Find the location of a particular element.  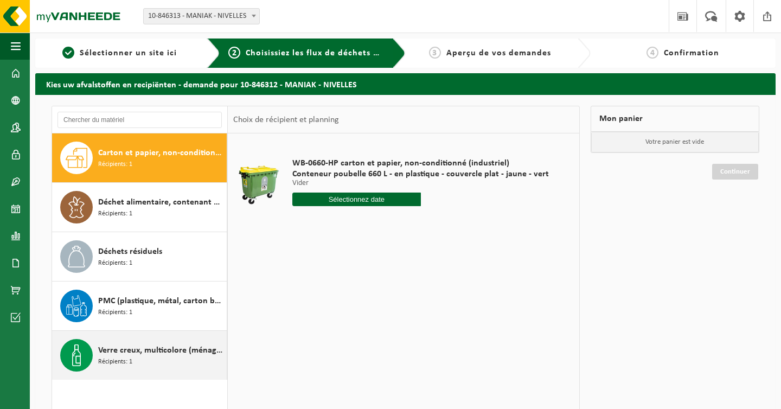

span: 1 is located at coordinates (68, 53).